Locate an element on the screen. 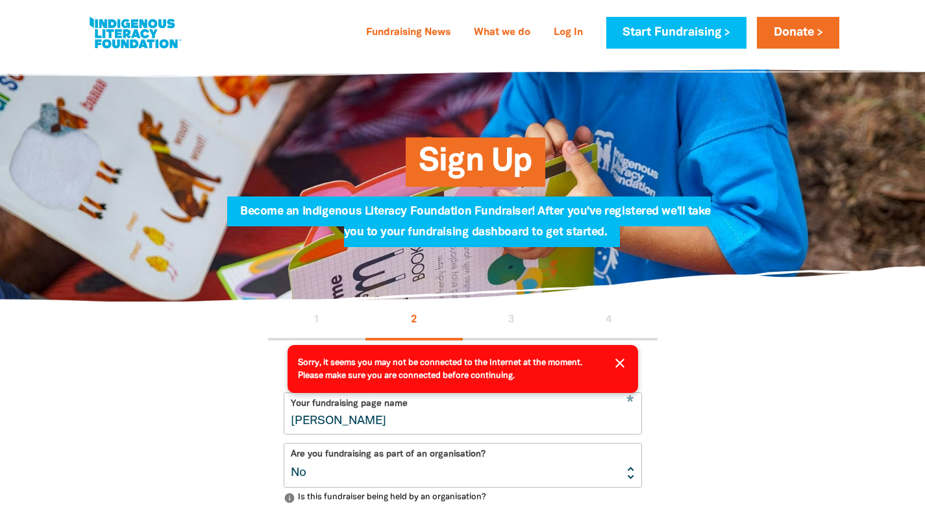  span: 1 is located at coordinates (316, 320).